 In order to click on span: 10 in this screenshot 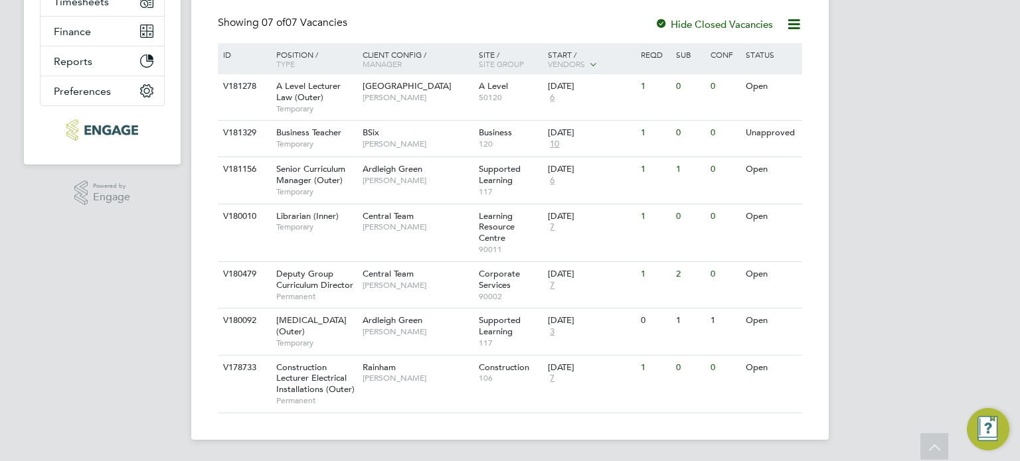, I will do `click(554, 144)`.